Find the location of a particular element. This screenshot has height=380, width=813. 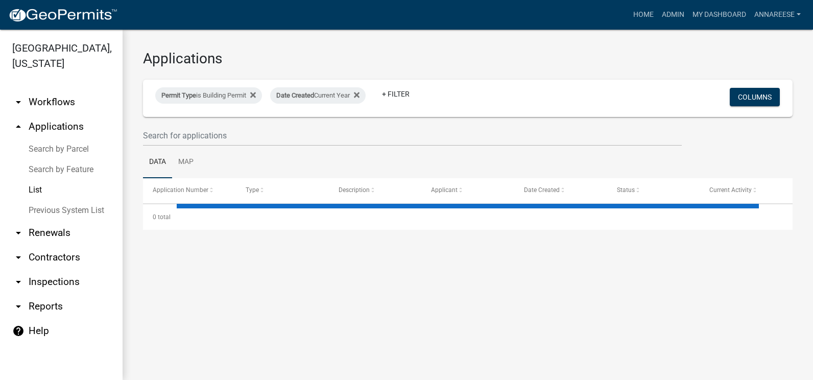

div: 0 total is located at coordinates (468, 217).